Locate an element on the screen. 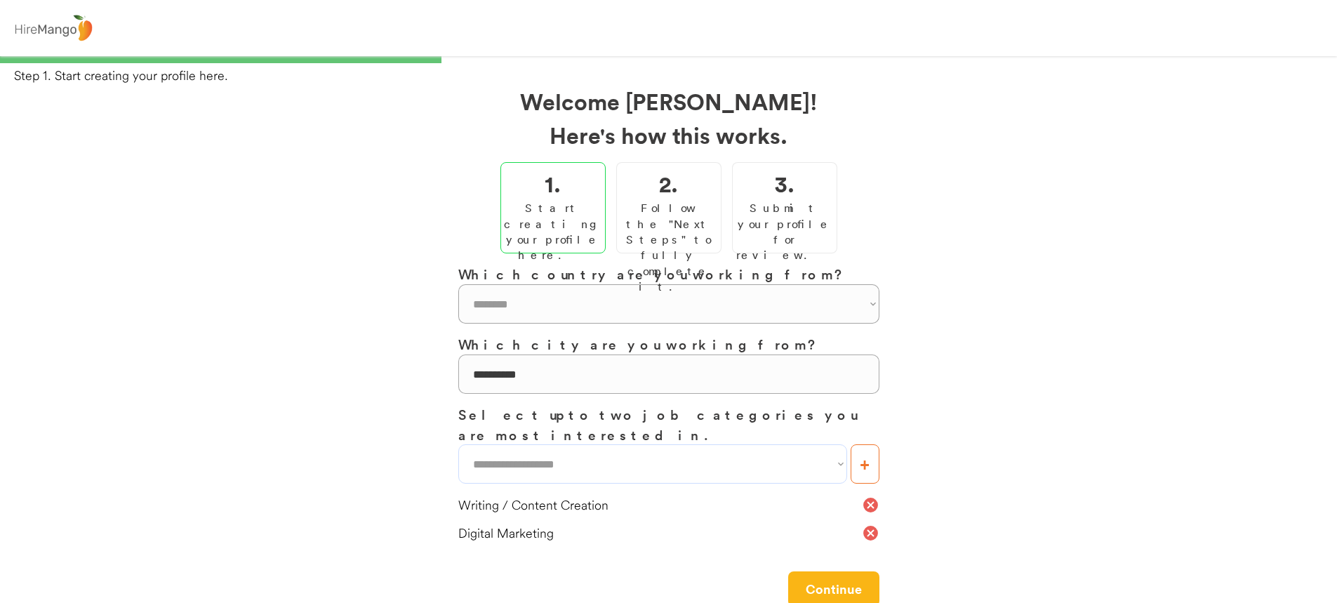  div: Writing / Content Creation is located at coordinates (660, 505).